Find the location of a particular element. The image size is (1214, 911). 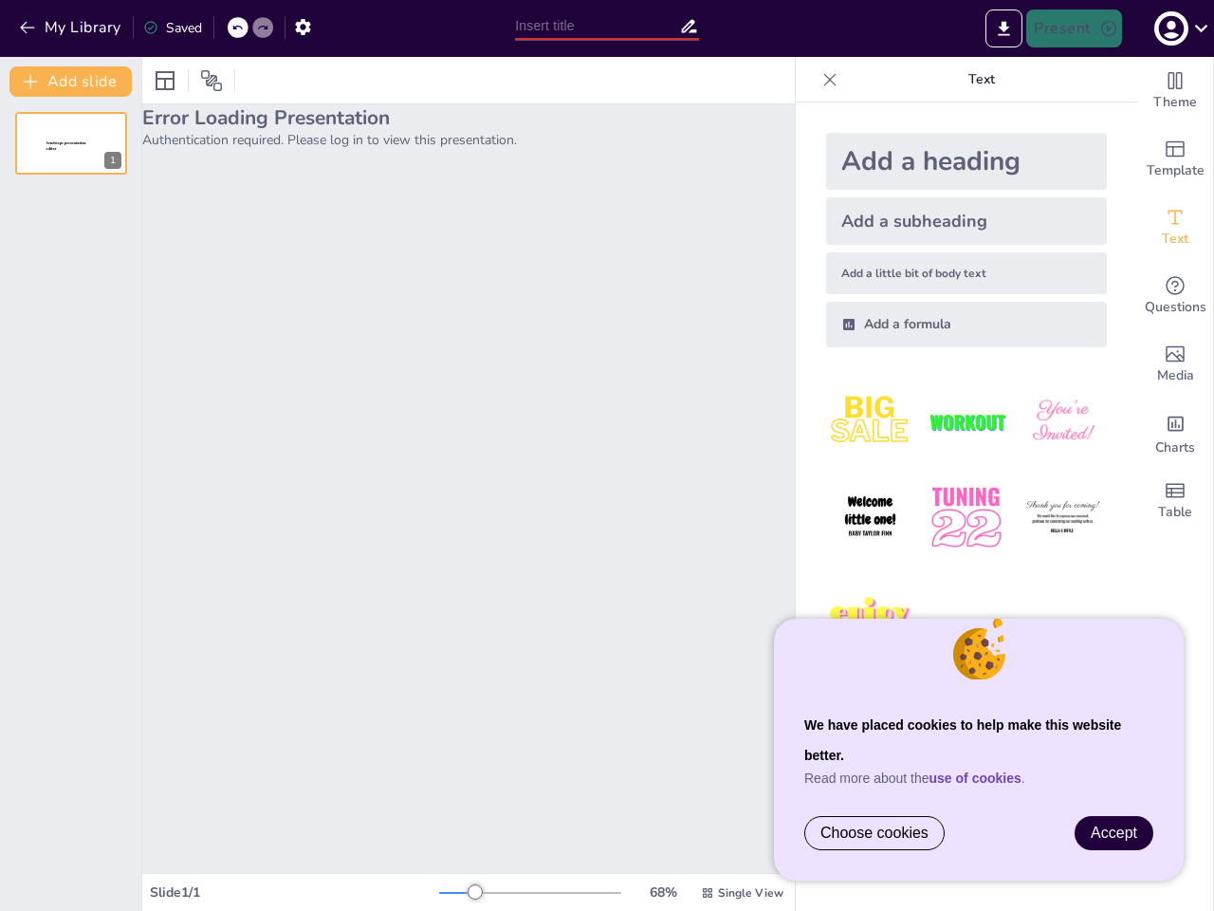

div: Add text boxes is located at coordinates (1175, 228).